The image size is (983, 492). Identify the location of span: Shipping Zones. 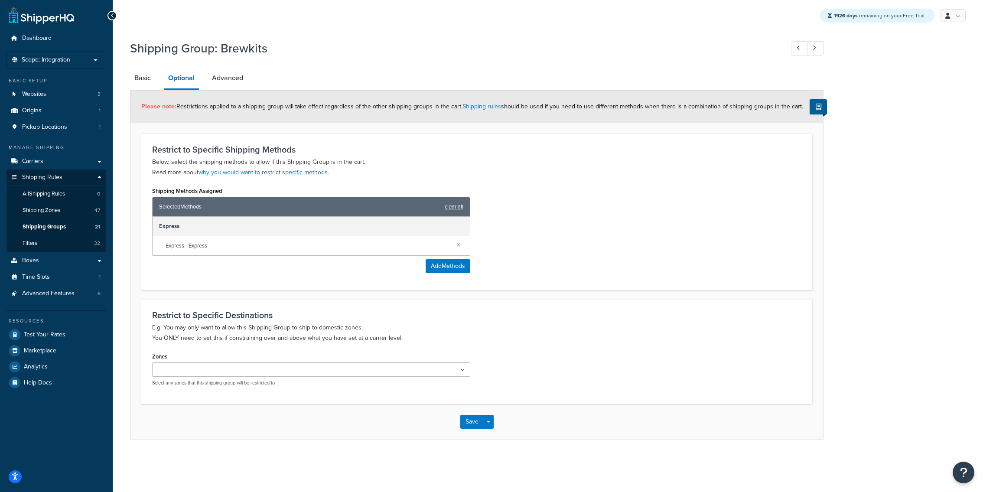
(41, 210).